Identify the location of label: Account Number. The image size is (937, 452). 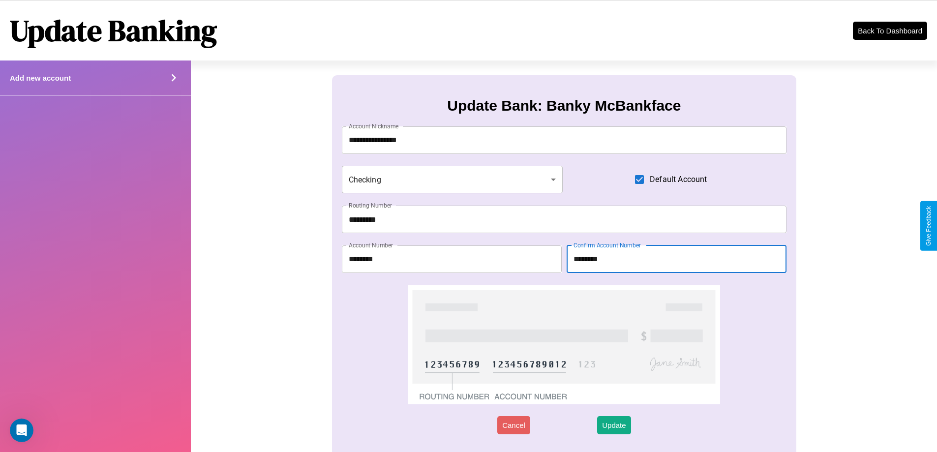
(371, 245).